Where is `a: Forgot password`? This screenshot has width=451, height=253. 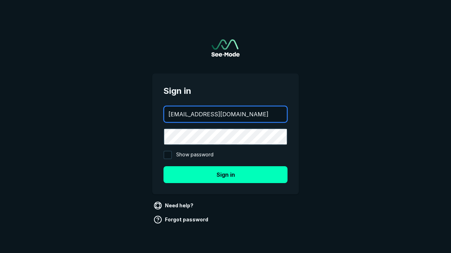 a: Forgot password is located at coordinates (181, 220).